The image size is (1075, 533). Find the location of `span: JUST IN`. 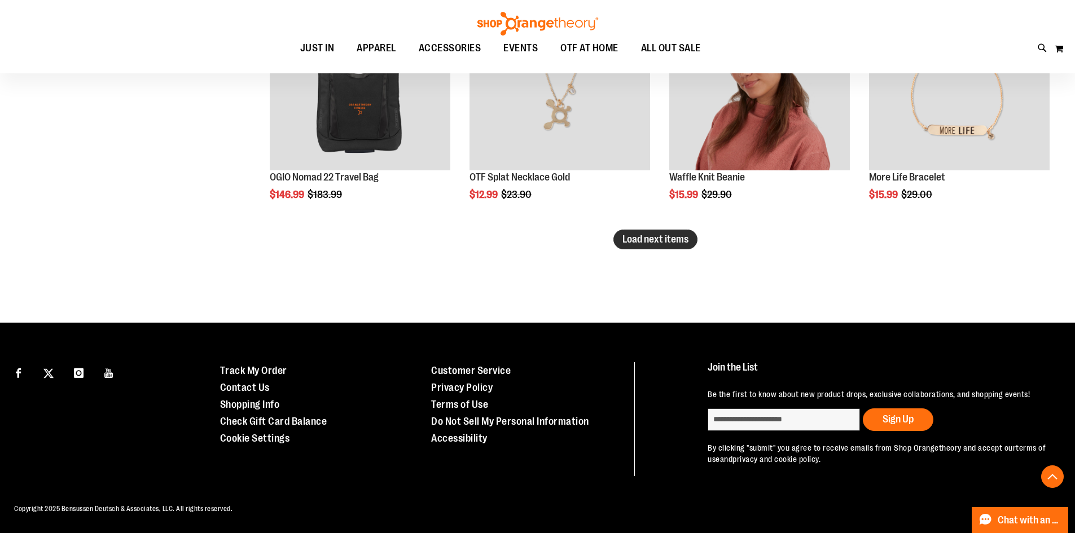

span: JUST IN is located at coordinates (317, 48).